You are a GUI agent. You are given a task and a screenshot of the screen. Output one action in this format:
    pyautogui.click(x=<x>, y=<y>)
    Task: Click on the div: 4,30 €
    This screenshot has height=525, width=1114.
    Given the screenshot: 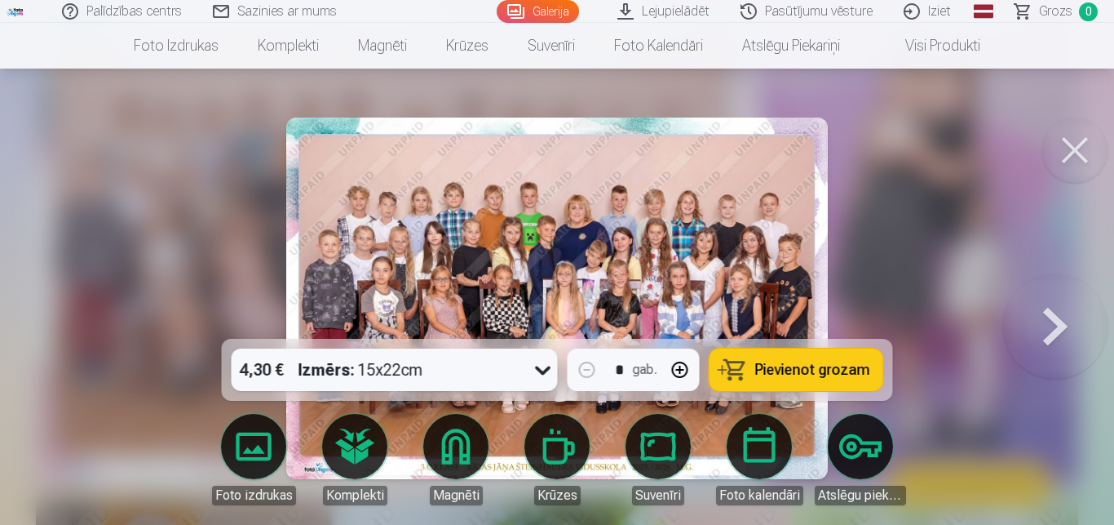 What is the action you would take?
    pyautogui.click(x=262, y=370)
    